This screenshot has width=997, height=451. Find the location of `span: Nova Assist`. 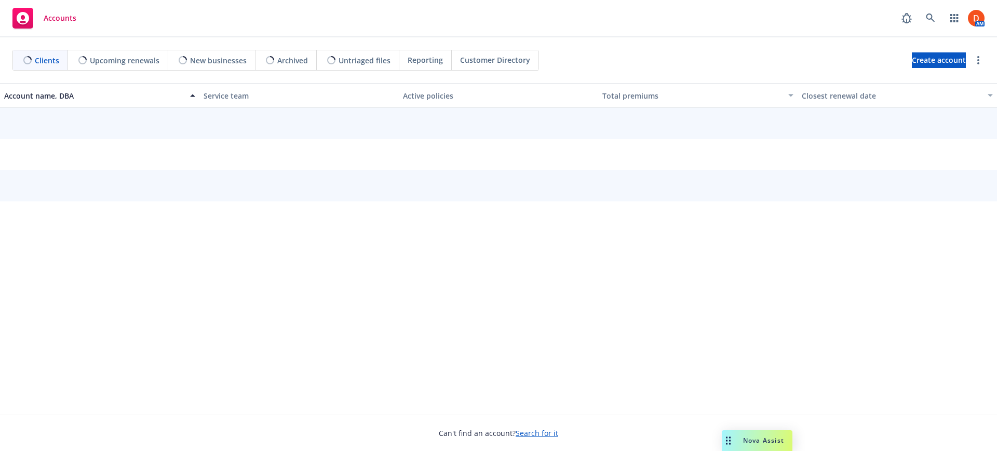

span: Nova Assist is located at coordinates (763, 440).